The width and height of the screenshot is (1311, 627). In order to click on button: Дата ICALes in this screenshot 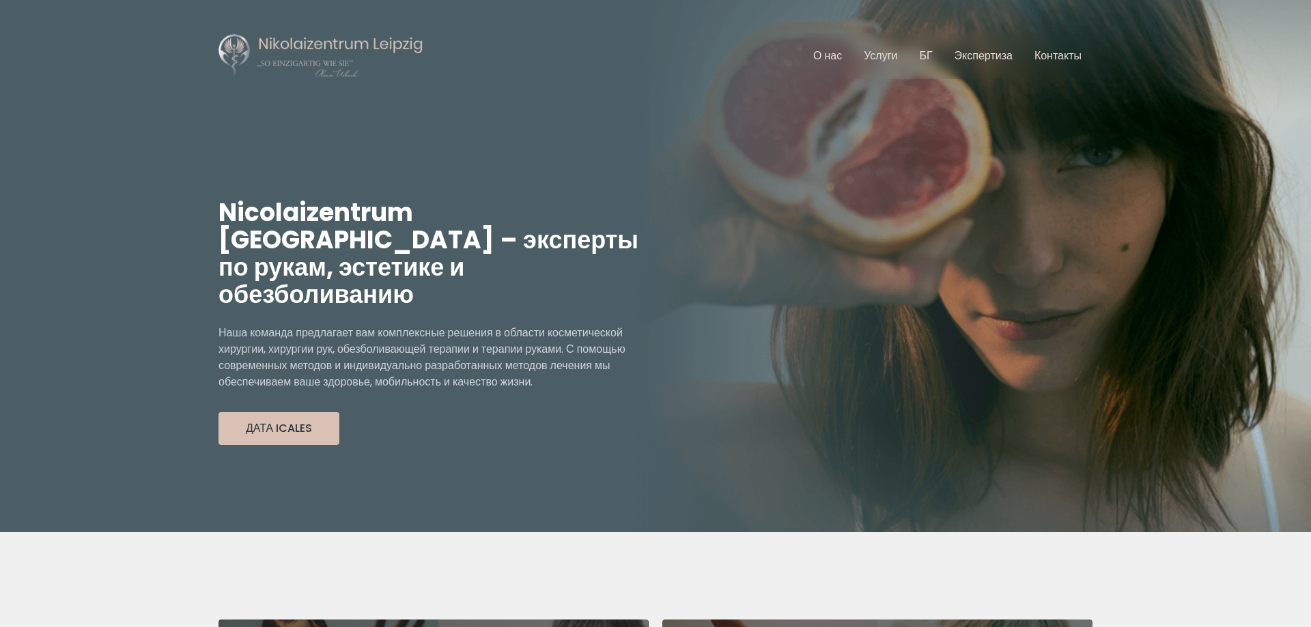, I will do `click(279, 429)`.